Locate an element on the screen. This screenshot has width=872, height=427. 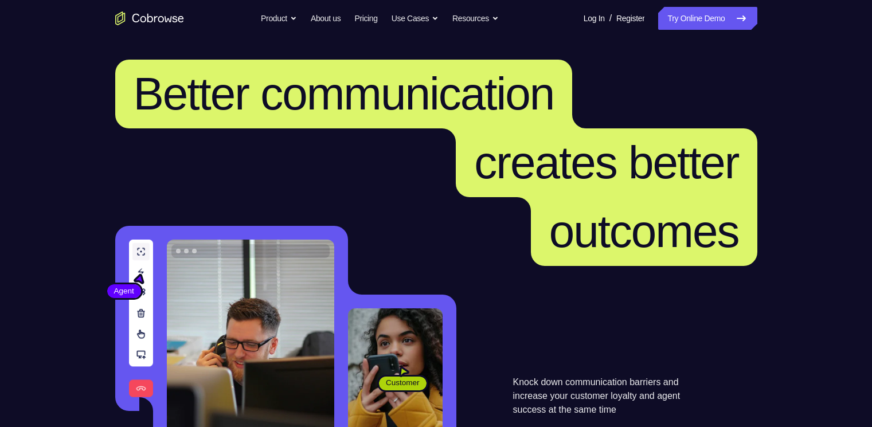
img: A series of tools used in co-browsing sessions is located at coordinates (141, 318).